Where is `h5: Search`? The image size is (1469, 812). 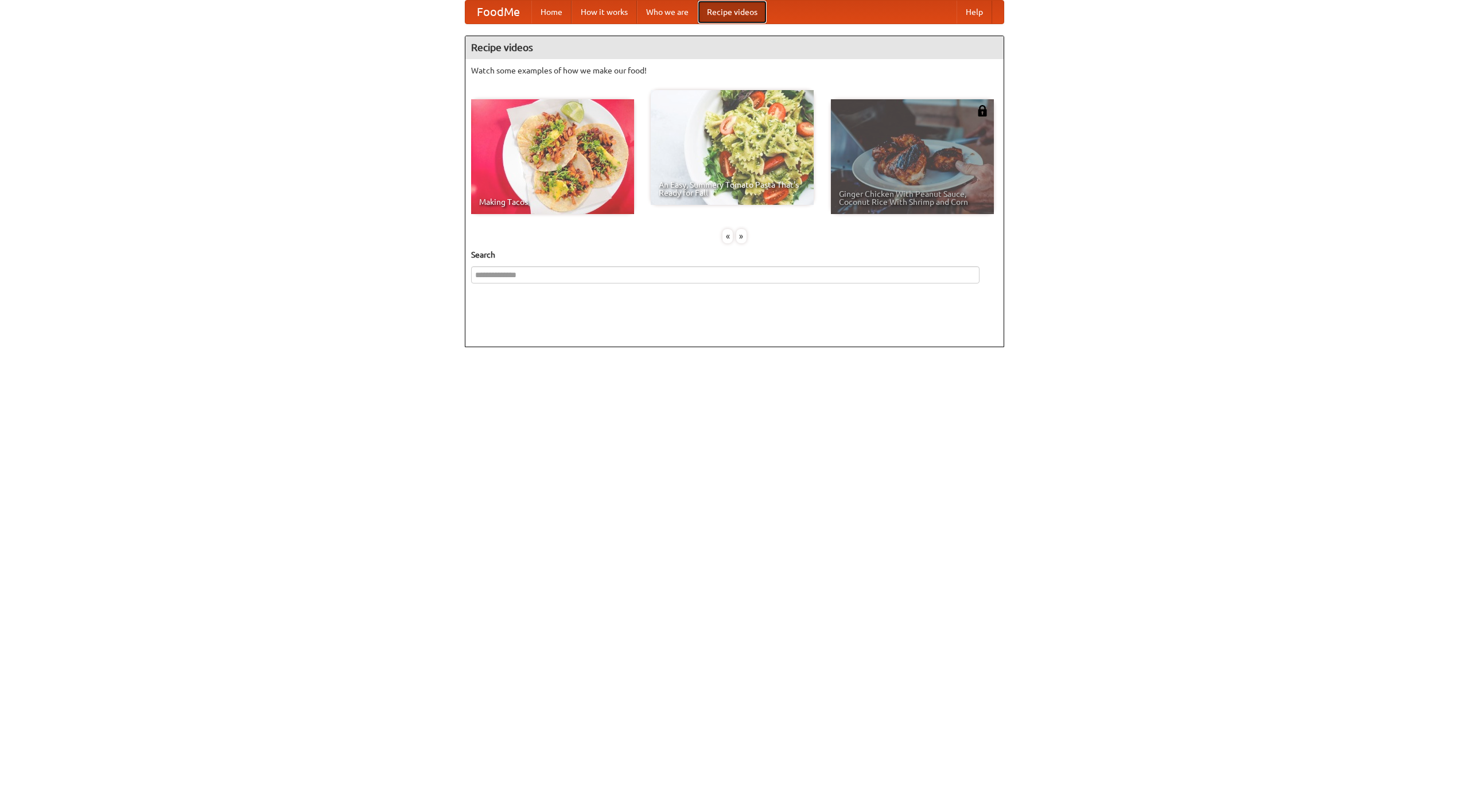 h5: Search is located at coordinates (734, 254).